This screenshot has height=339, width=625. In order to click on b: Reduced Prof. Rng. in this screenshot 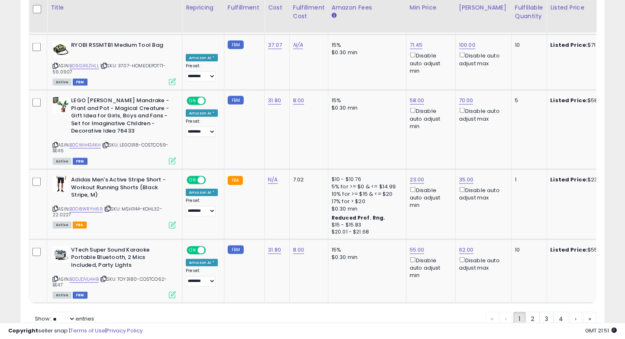, I will do `click(358, 218)`.